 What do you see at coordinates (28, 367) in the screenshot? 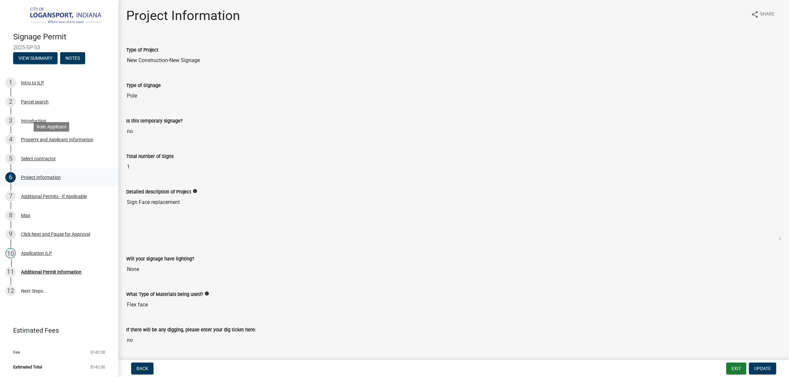
I see `span: Estimated Total` at bounding box center [28, 367].